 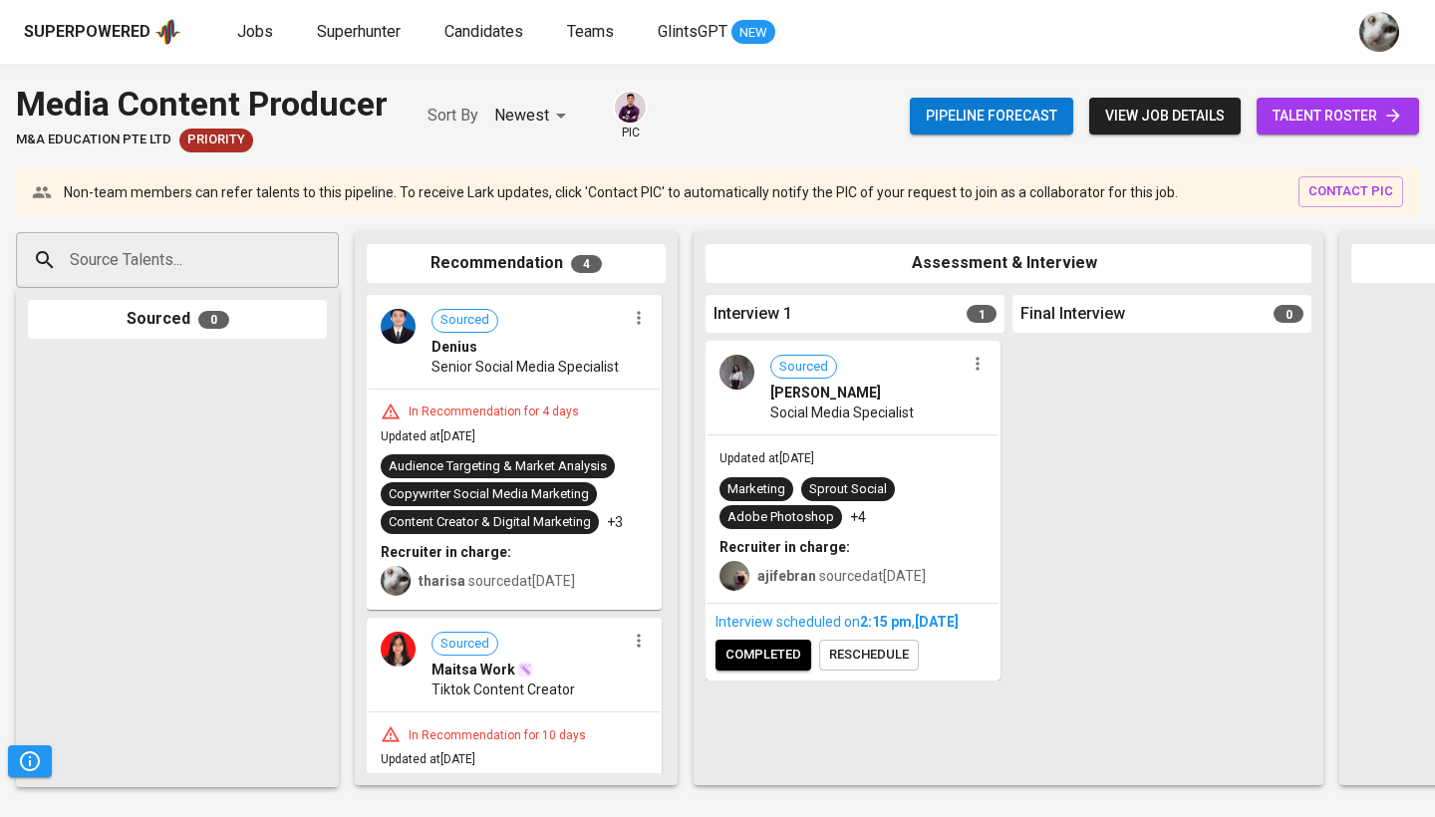 What do you see at coordinates (630, 116) in the screenshot?
I see `div: pic` at bounding box center [630, 116].